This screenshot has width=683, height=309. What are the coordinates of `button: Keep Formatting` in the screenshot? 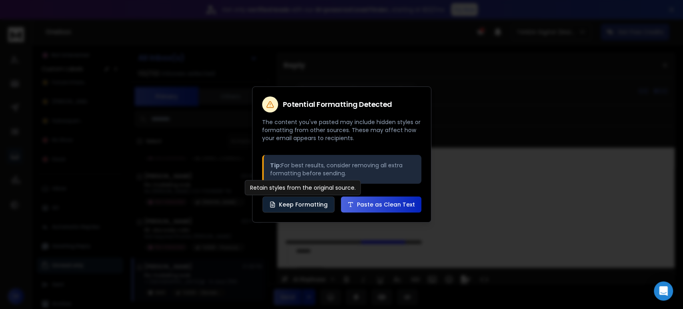 It's located at (298, 204).